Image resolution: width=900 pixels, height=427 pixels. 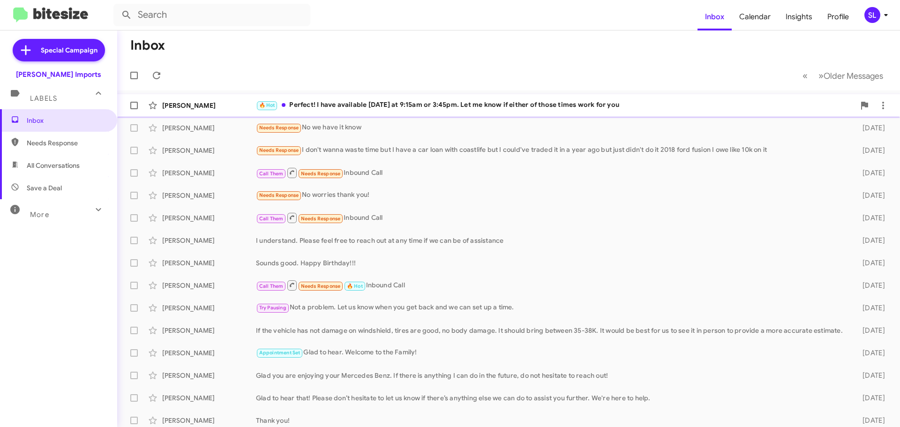 I want to click on span: Insights, so click(x=799, y=17).